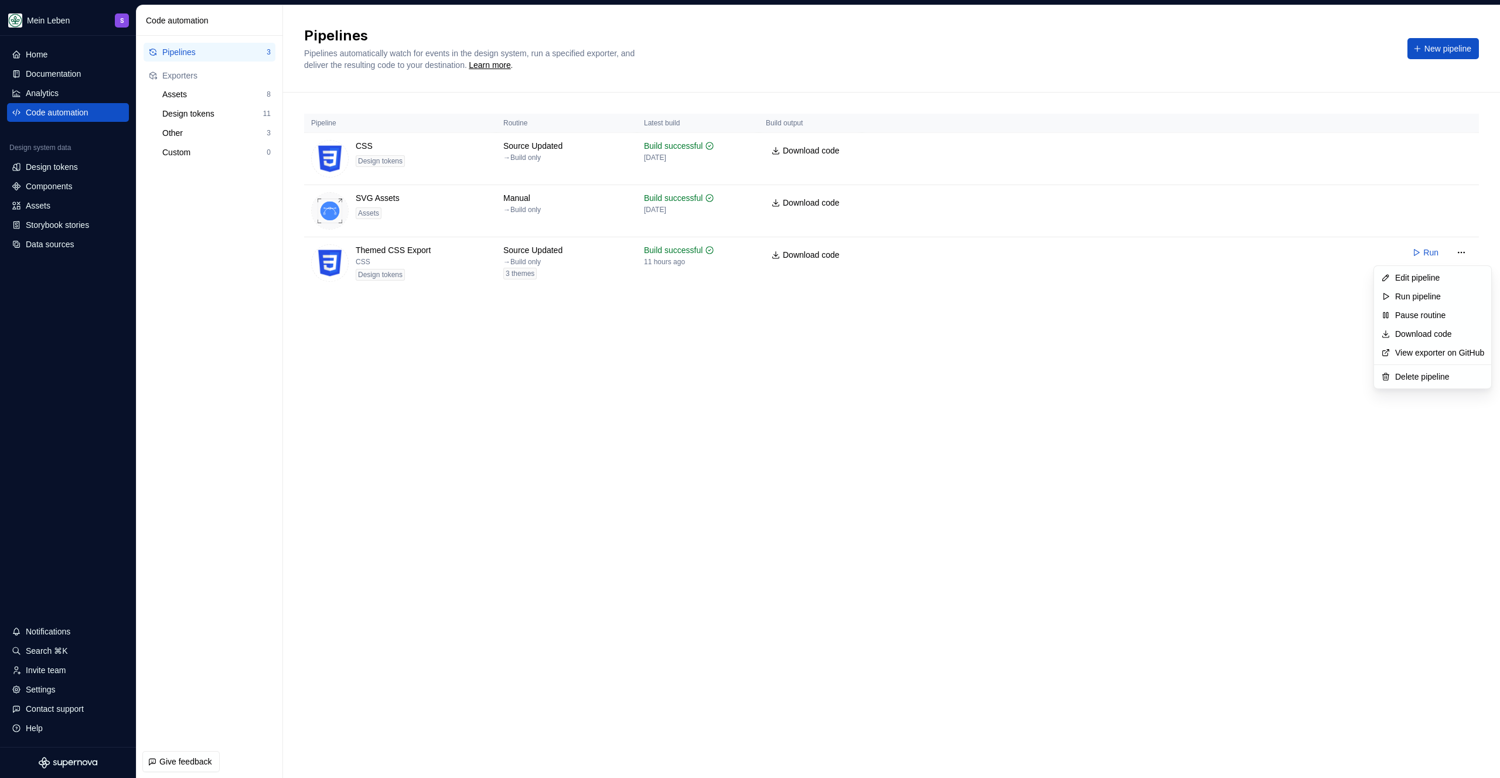  Describe the element at coordinates (1439, 296) in the screenshot. I see `div: Run pipeline` at that location.